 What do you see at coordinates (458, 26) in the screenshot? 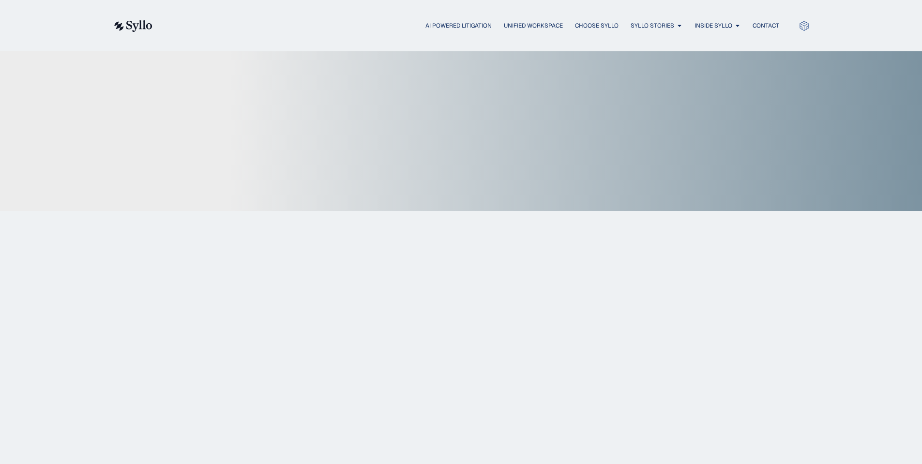
I see `span: AI Powered Litigation` at bounding box center [458, 26].